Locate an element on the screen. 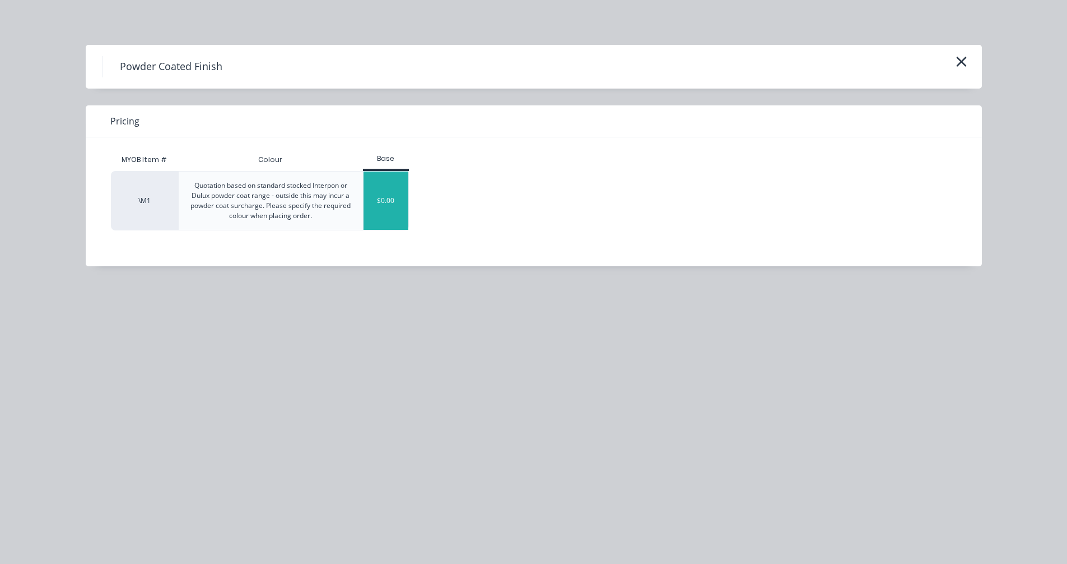 This screenshot has width=1067, height=564. div: Base is located at coordinates (386, 159).